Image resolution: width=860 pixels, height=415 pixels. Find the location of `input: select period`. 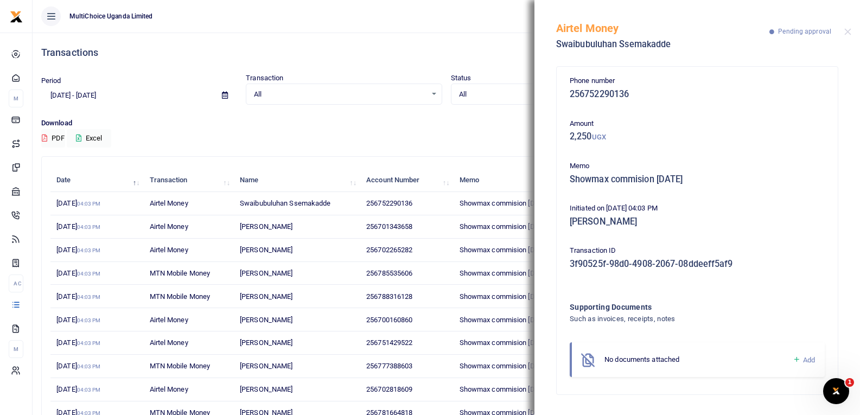

input: select period is located at coordinates (127, 95).